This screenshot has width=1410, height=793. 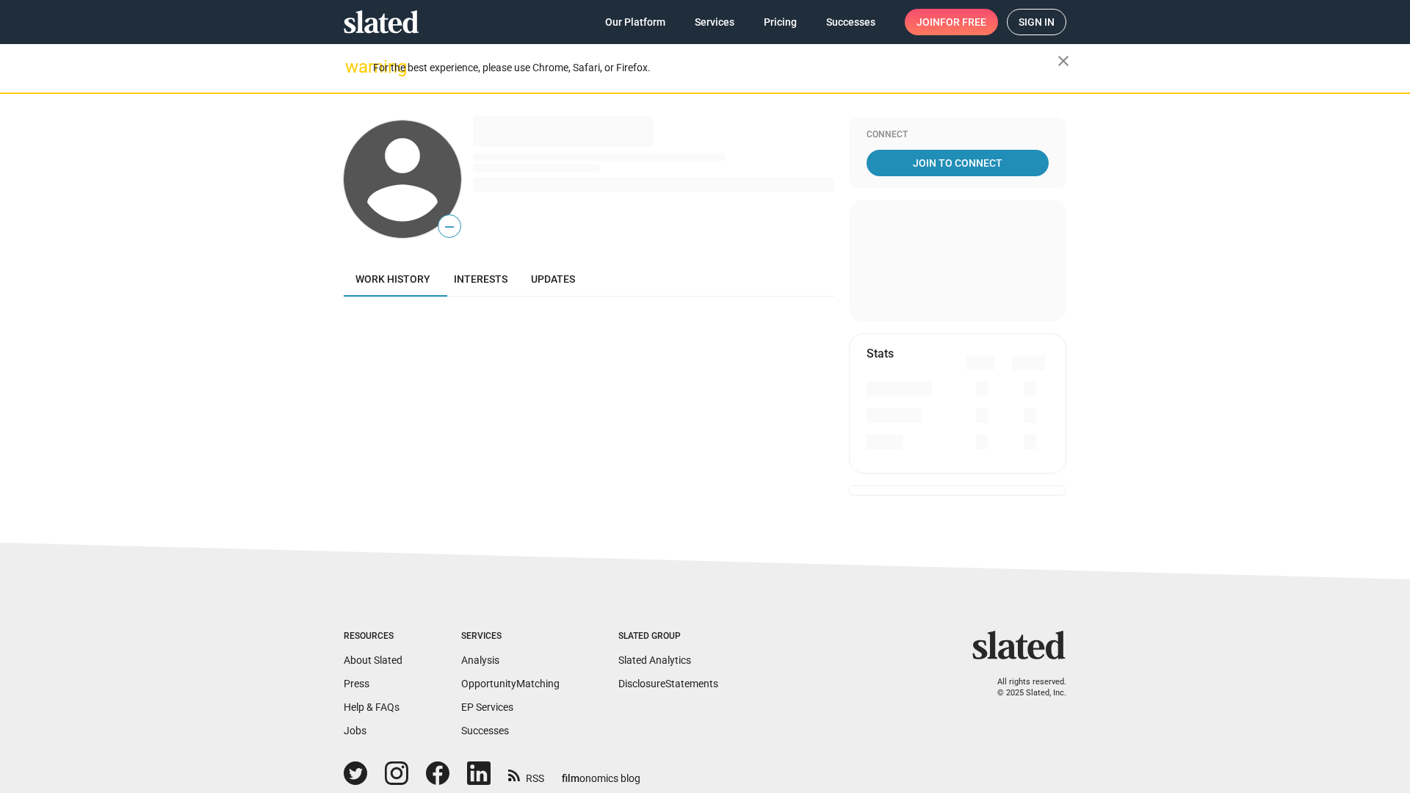 What do you see at coordinates (780, 22) in the screenshot?
I see `span: Pricing` at bounding box center [780, 22].